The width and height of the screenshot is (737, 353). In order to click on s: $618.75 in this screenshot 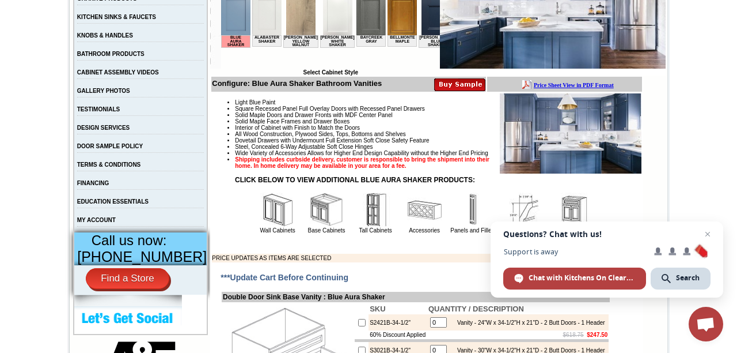, I will do `click(574, 334)`.